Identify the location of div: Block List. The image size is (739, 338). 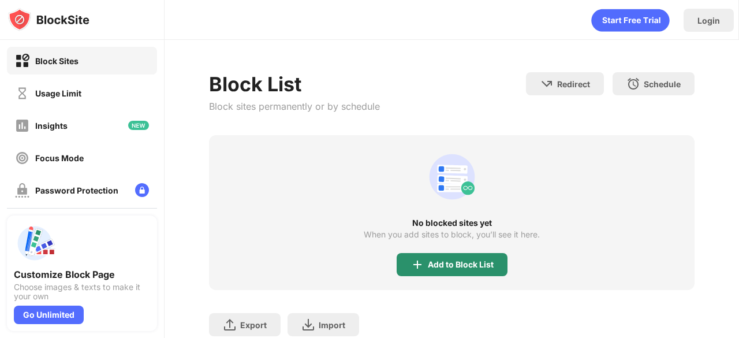
(294, 84).